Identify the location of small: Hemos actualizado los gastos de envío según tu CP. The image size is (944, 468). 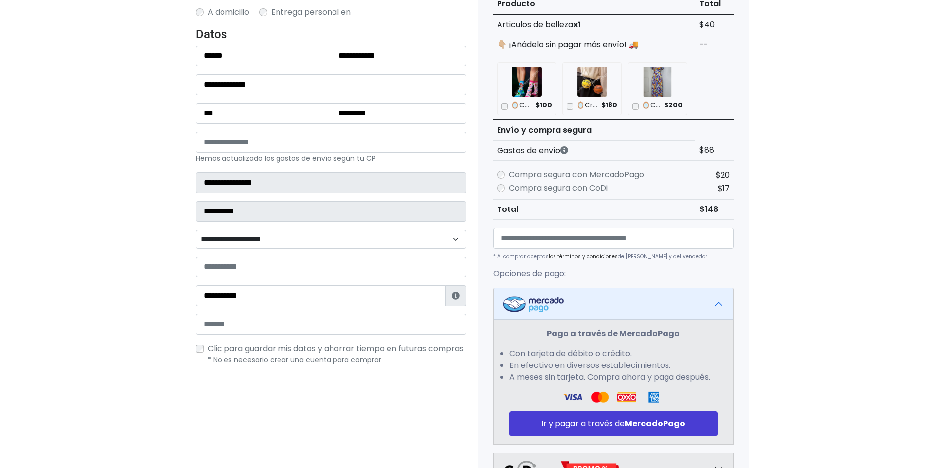
(285, 159).